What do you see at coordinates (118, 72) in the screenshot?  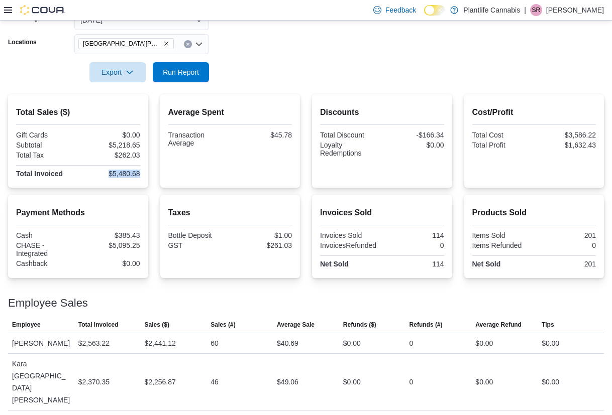 I see `button: Export` at bounding box center [118, 72].